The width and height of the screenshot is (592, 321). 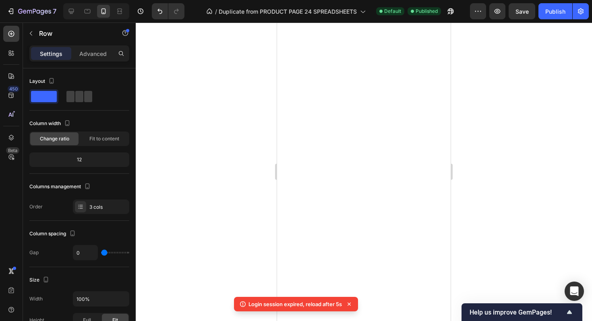 What do you see at coordinates (36, 207) in the screenshot?
I see `div: Order` at bounding box center [36, 207].